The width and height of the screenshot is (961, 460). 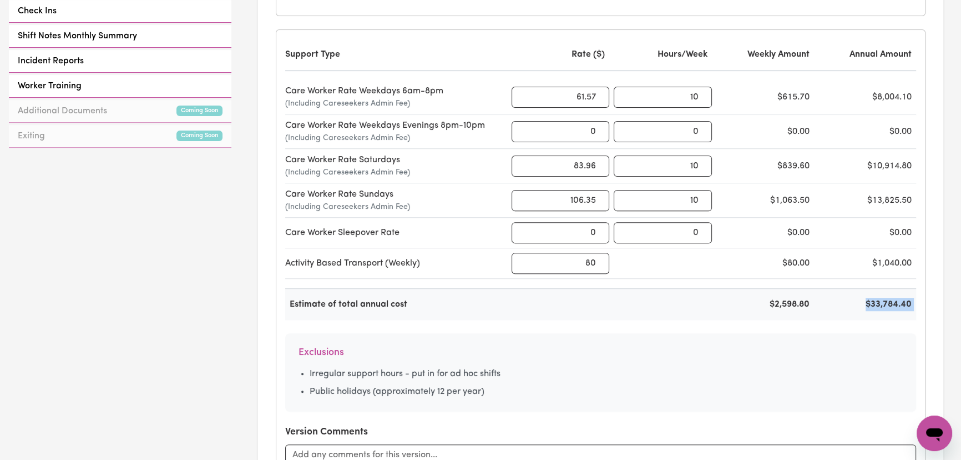 I want to click on div: Care Worker Rate Saturdays, so click(x=396, y=165).